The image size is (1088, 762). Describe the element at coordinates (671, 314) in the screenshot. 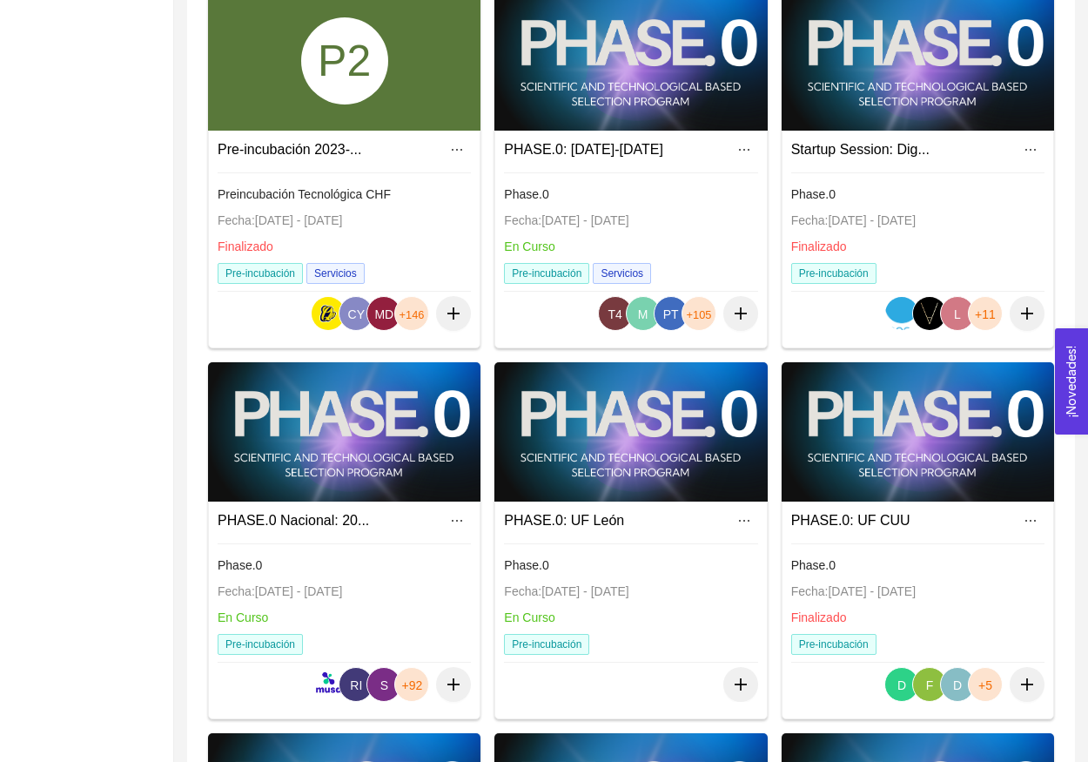

I see `span: PT` at that location.